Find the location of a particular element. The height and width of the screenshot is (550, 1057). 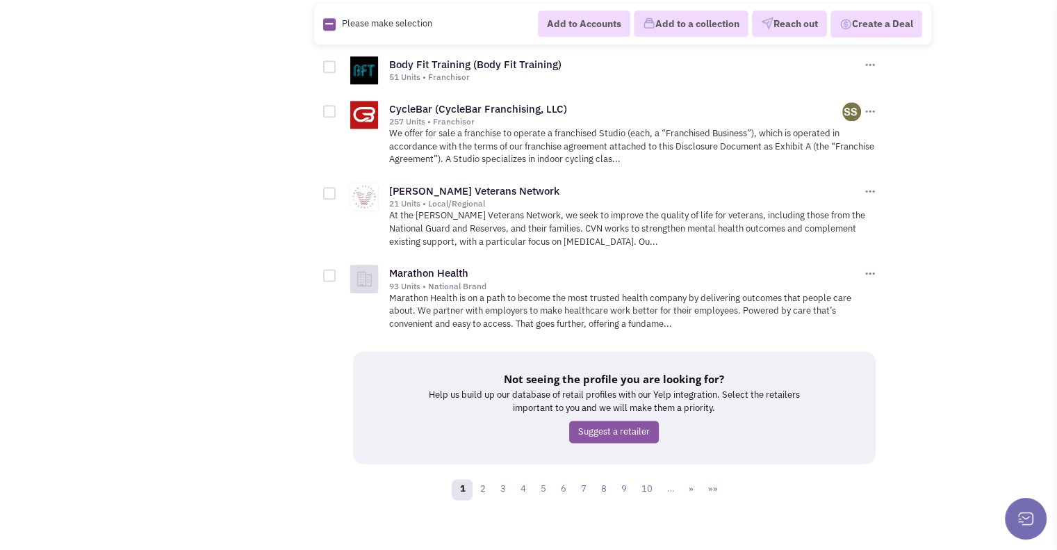

a: 2 is located at coordinates (482, 489).